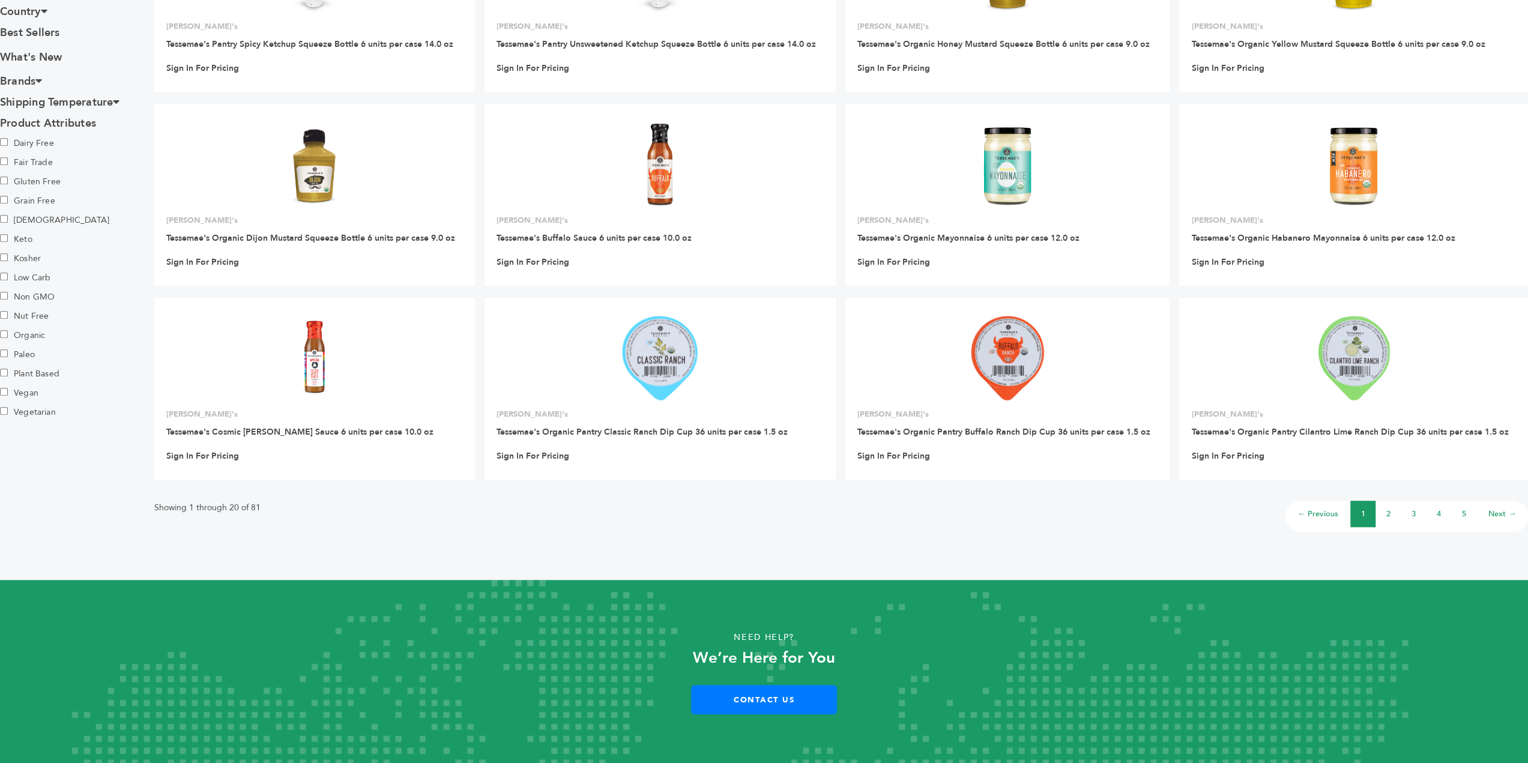 Image resolution: width=1528 pixels, height=763 pixels. What do you see at coordinates (656, 44) in the screenshot?
I see `a: Tessemae's Pantry Unsweetened Ketchup Squeeze Bottle 6 units per case 14.0 oz` at bounding box center [656, 44].